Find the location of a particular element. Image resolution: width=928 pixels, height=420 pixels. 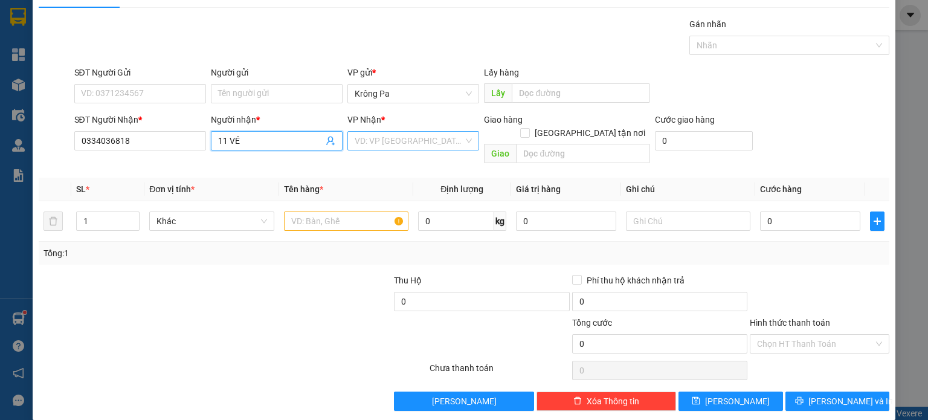

b: Cô Hai is located at coordinates (56, 18).